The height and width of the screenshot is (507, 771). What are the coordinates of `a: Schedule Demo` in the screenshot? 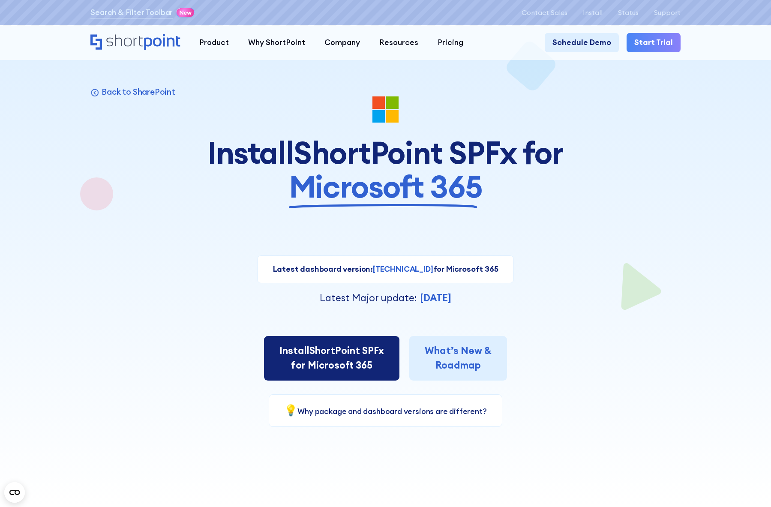 It's located at (582, 42).